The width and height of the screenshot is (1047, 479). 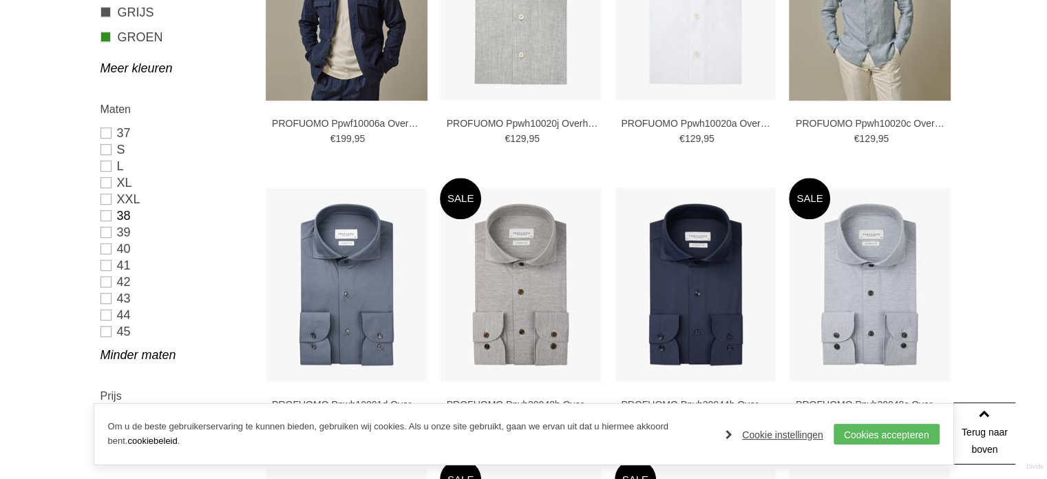 What do you see at coordinates (174, 315) in the screenshot?
I see `a: 44` at bounding box center [174, 315].